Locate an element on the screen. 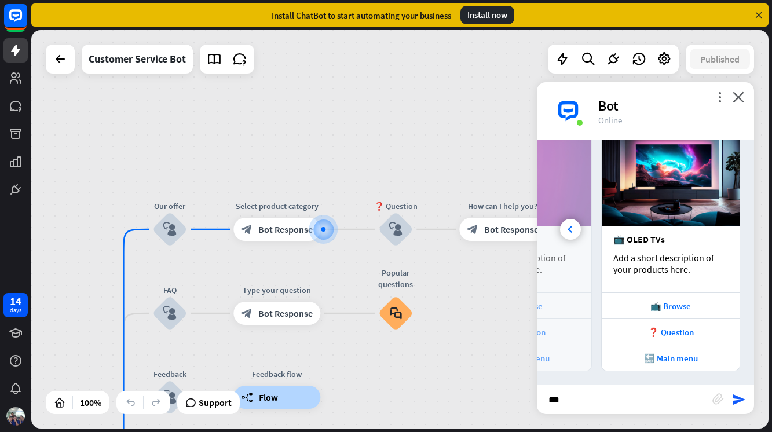 The image size is (772, 432). div: Popular questions is located at coordinates (396, 279).